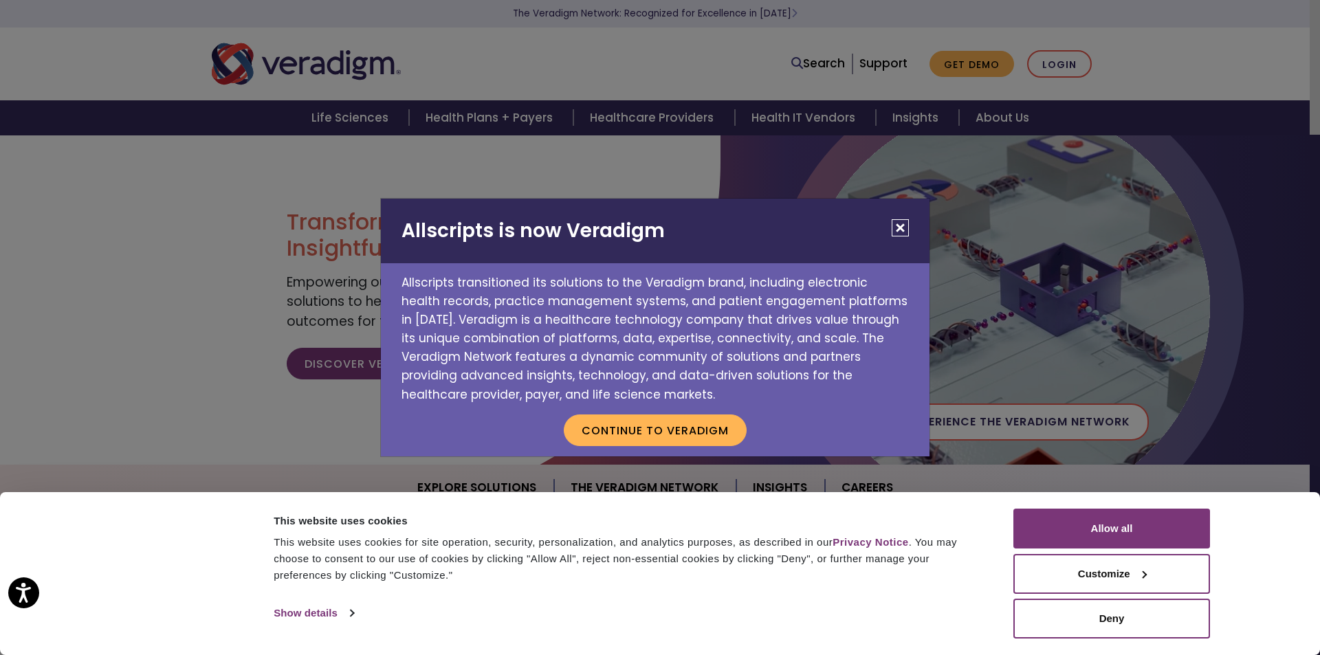  I want to click on button: Customize, so click(1111, 574).